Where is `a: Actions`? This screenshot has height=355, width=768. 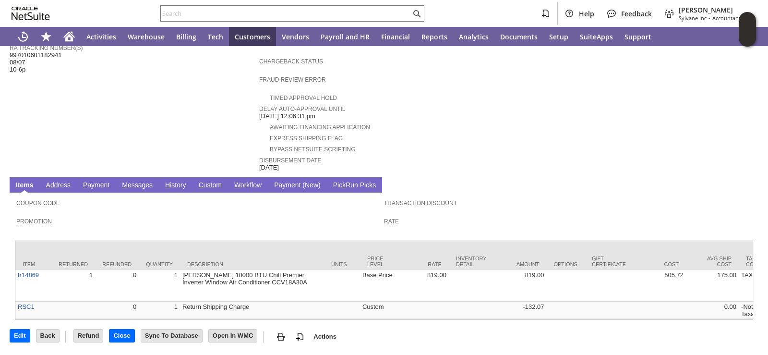 a: Actions is located at coordinates (325, 336).